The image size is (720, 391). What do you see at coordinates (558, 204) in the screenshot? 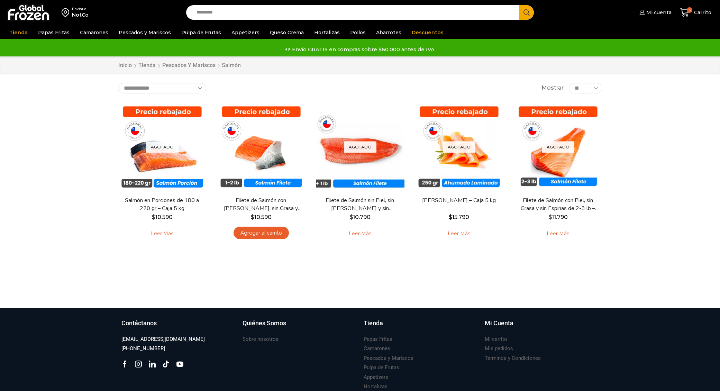
I see `a: Filete de Salmón con Piel, sin Grasa y sin Espinas de 2-3 lb – Premium – Caja 10 kg` at bounding box center [558, 204].